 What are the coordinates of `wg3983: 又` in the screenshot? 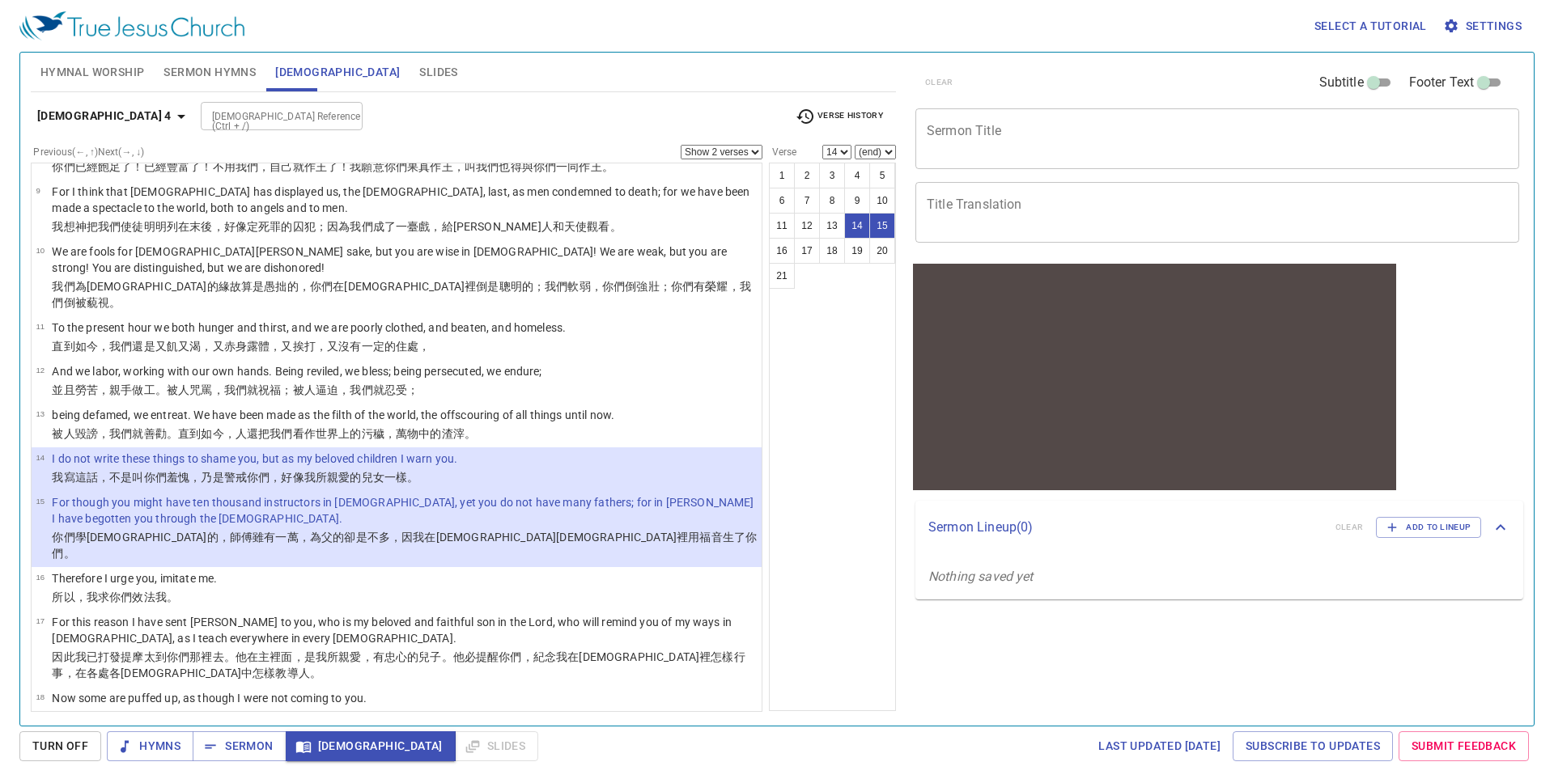 It's located at (303, 346).